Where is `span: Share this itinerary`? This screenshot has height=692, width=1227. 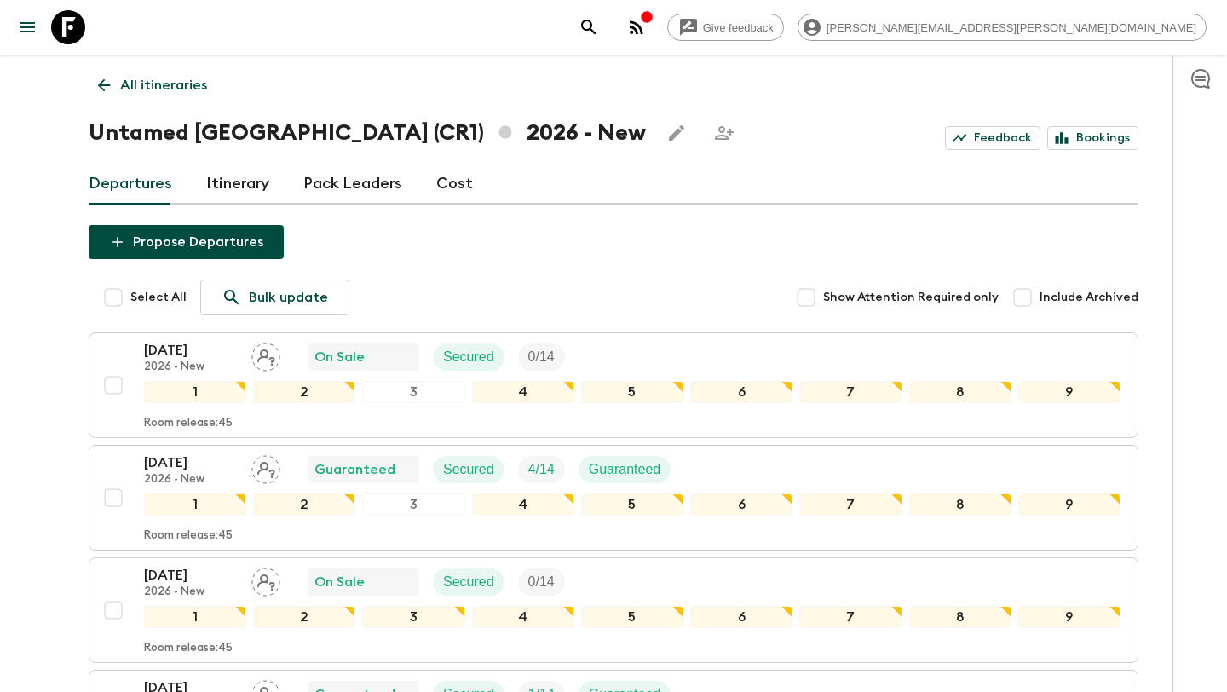
span: Share this itinerary is located at coordinates (724, 133).